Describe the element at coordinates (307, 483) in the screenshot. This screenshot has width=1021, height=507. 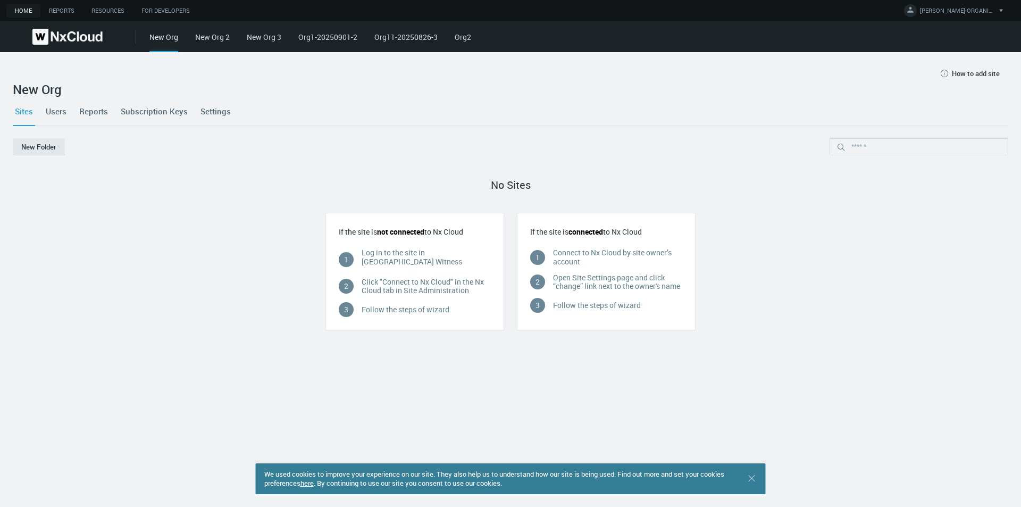
I see `a: here` at that location.